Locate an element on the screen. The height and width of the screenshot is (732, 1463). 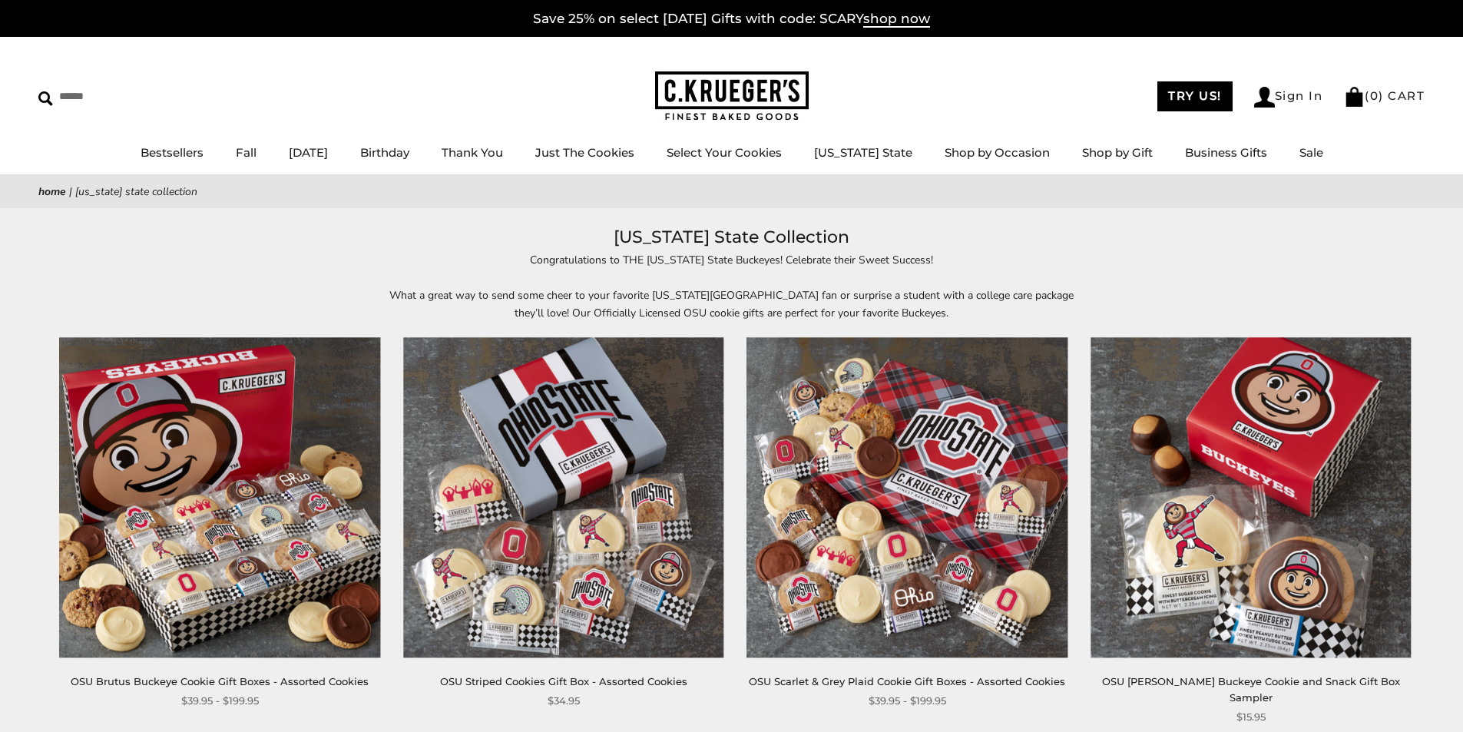
a: TRY US! is located at coordinates (1195, 96).